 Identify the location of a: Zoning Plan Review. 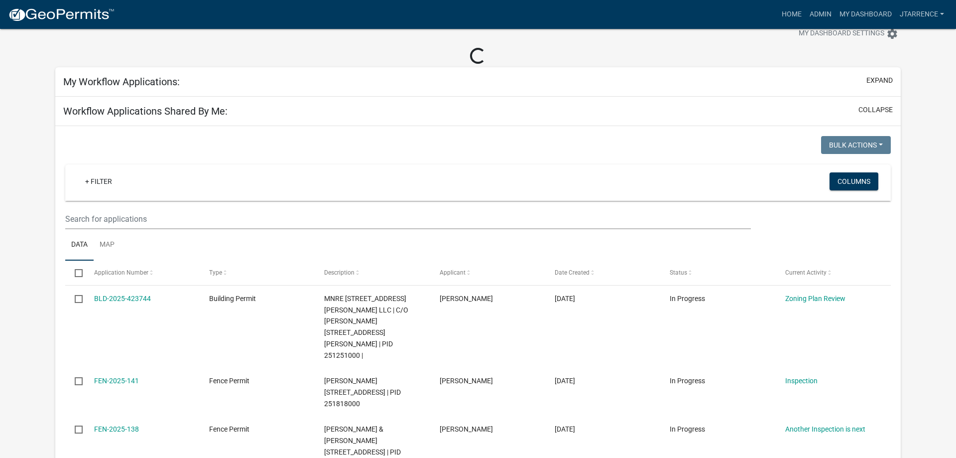
(815, 298).